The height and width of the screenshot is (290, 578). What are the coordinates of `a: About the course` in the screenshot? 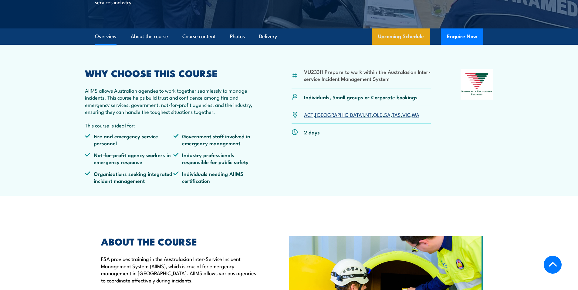 It's located at (149, 36).